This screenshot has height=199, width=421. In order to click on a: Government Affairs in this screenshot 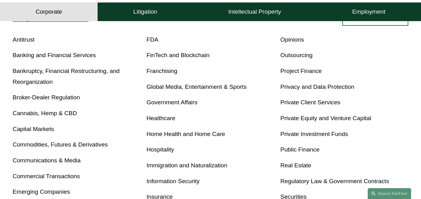, I will do `click(172, 102)`.